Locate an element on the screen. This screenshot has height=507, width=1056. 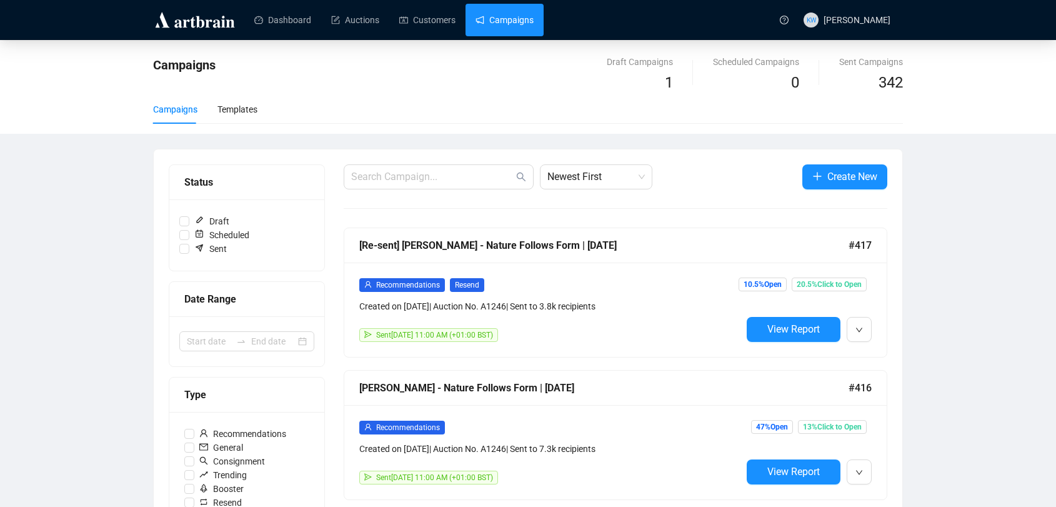
span: to is located at coordinates (241, 341).